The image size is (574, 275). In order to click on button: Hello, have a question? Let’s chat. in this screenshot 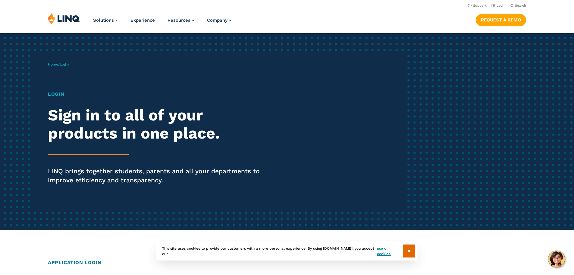, I will do `click(557, 259)`.